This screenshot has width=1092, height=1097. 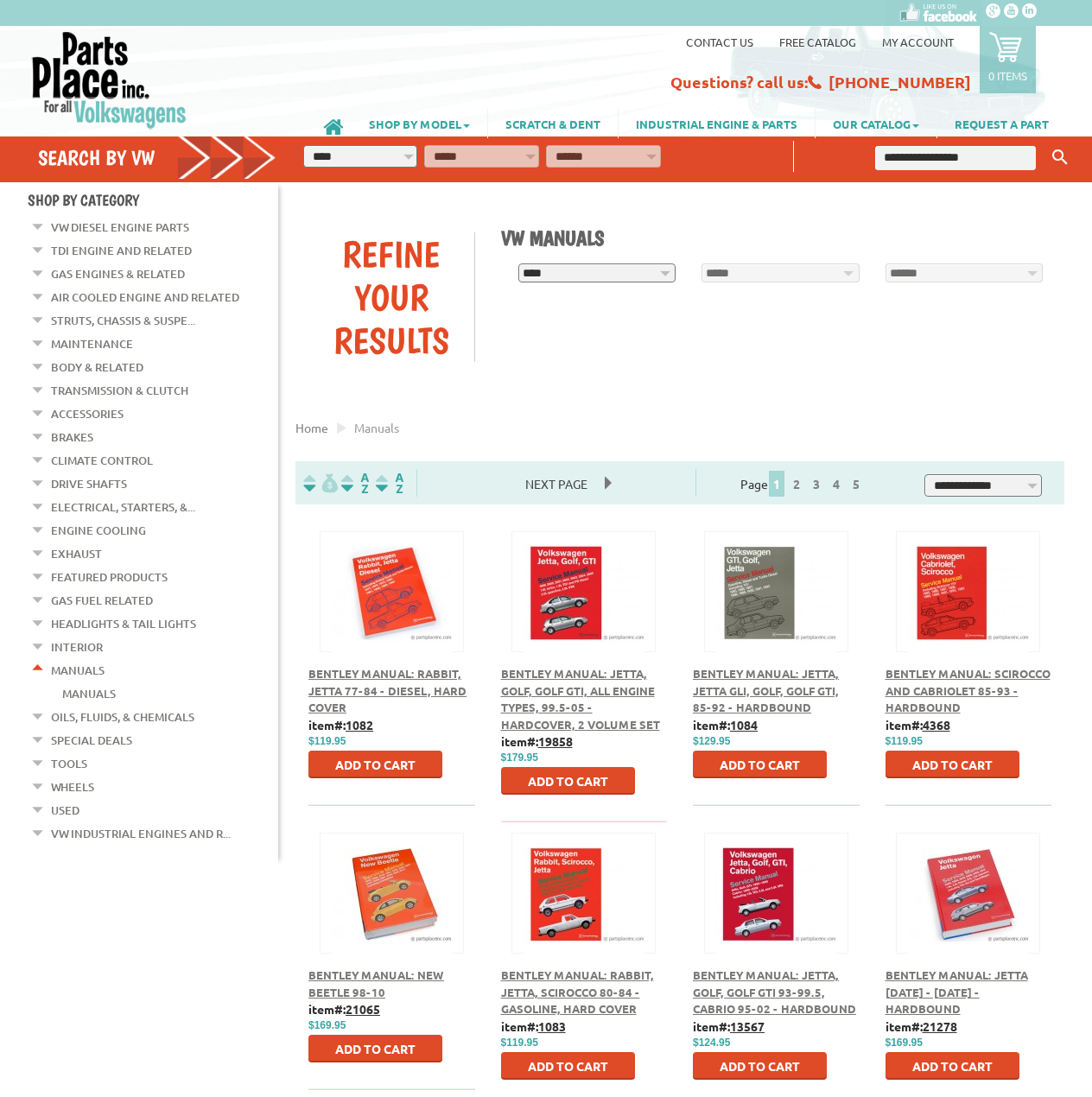 I want to click on a: Headlights & Tail Lights, so click(x=124, y=624).